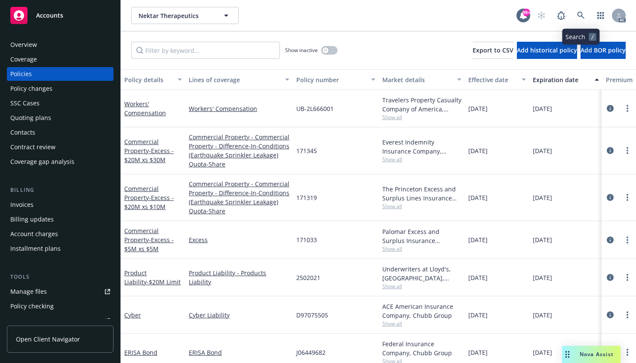 The image size is (636, 363). What do you see at coordinates (206, 50) in the screenshot?
I see `input: Filter by keyword...` at bounding box center [206, 50].